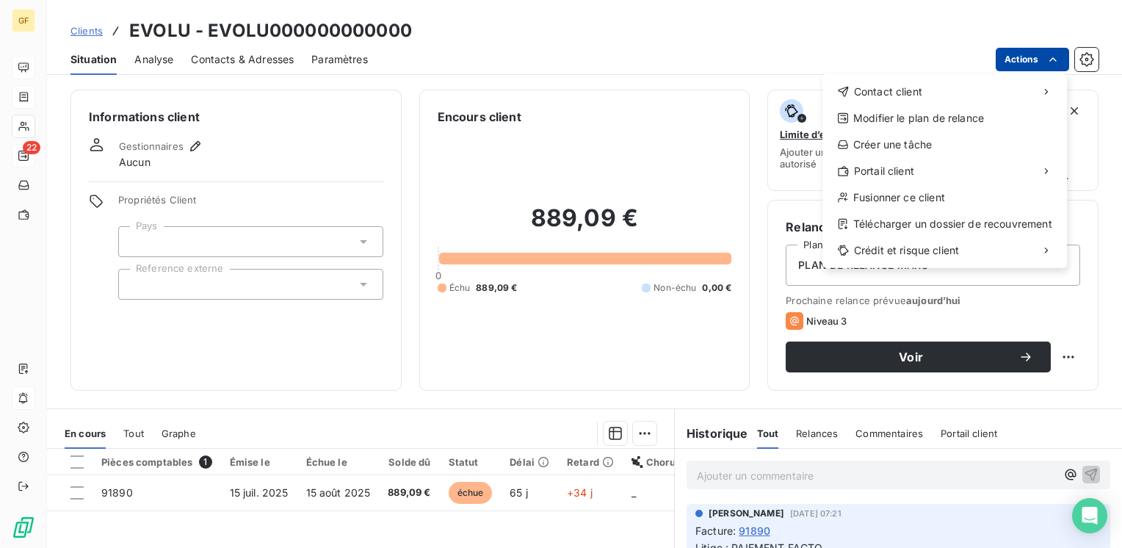  I want to click on div: Fusionner ce client, so click(944, 197).